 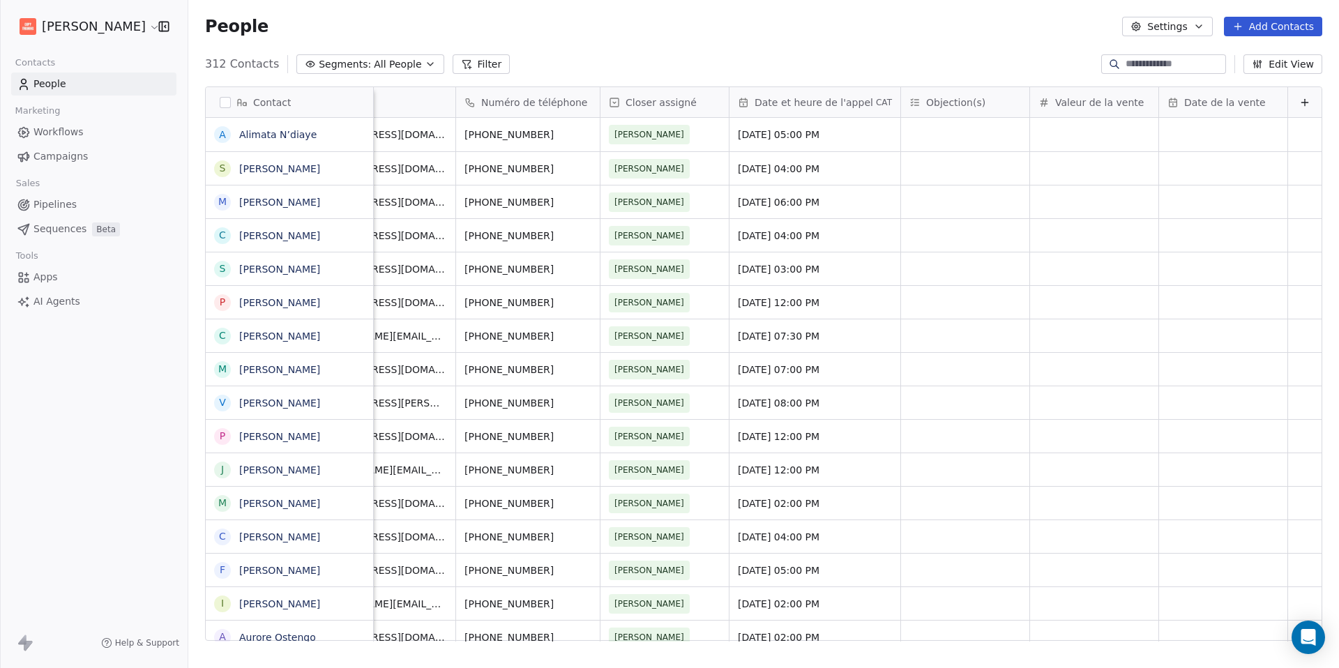 I want to click on span: Segments:, so click(x=345, y=64).